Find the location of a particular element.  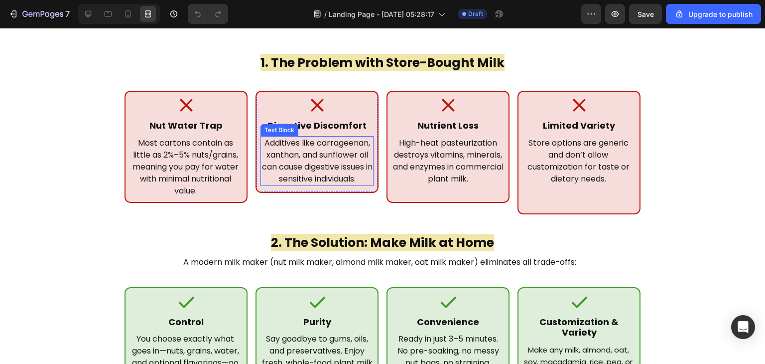

h2: Nutrient Loss is located at coordinates (448, 98).